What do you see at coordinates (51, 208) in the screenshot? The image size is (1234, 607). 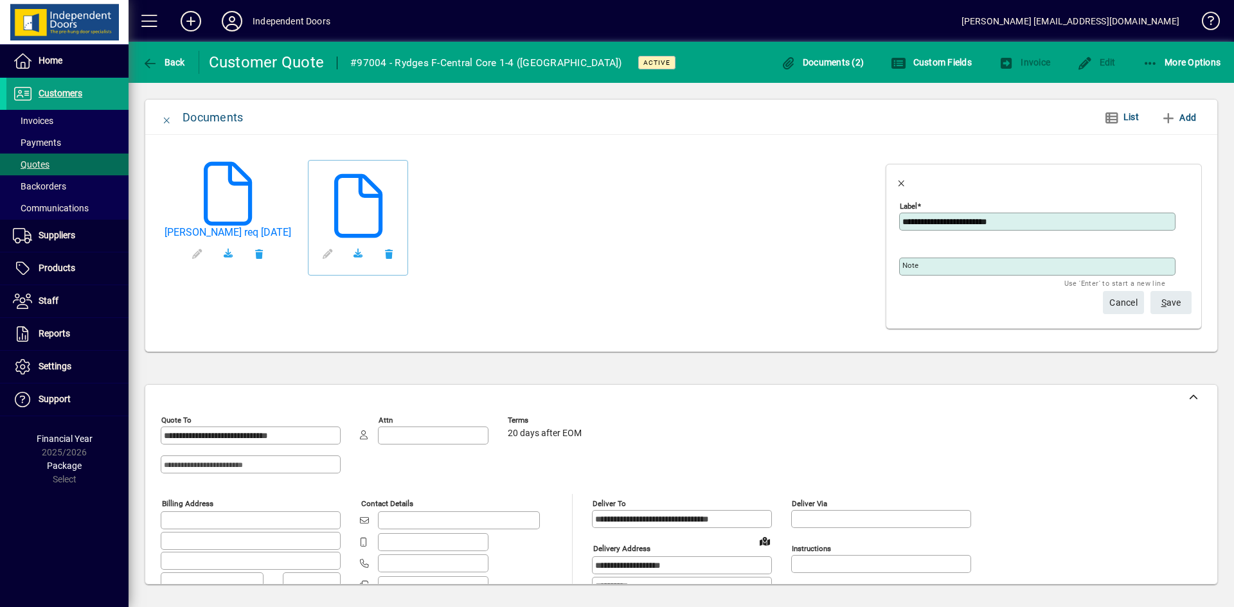 I see `span: Communications` at bounding box center [51, 208].